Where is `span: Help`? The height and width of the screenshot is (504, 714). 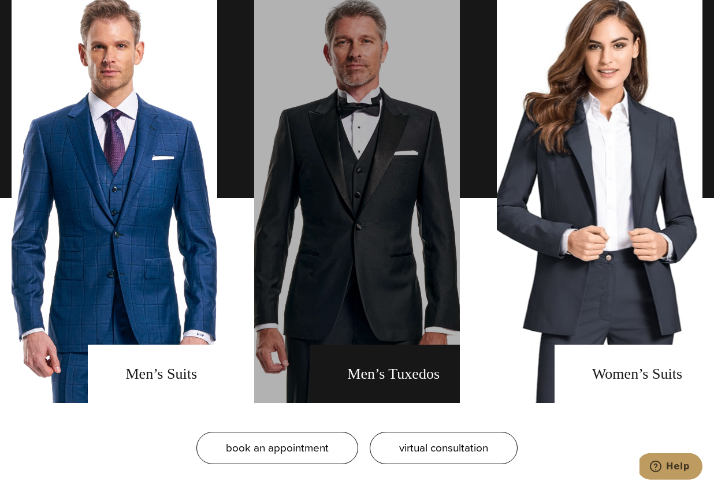 span: Help is located at coordinates (38, 13).